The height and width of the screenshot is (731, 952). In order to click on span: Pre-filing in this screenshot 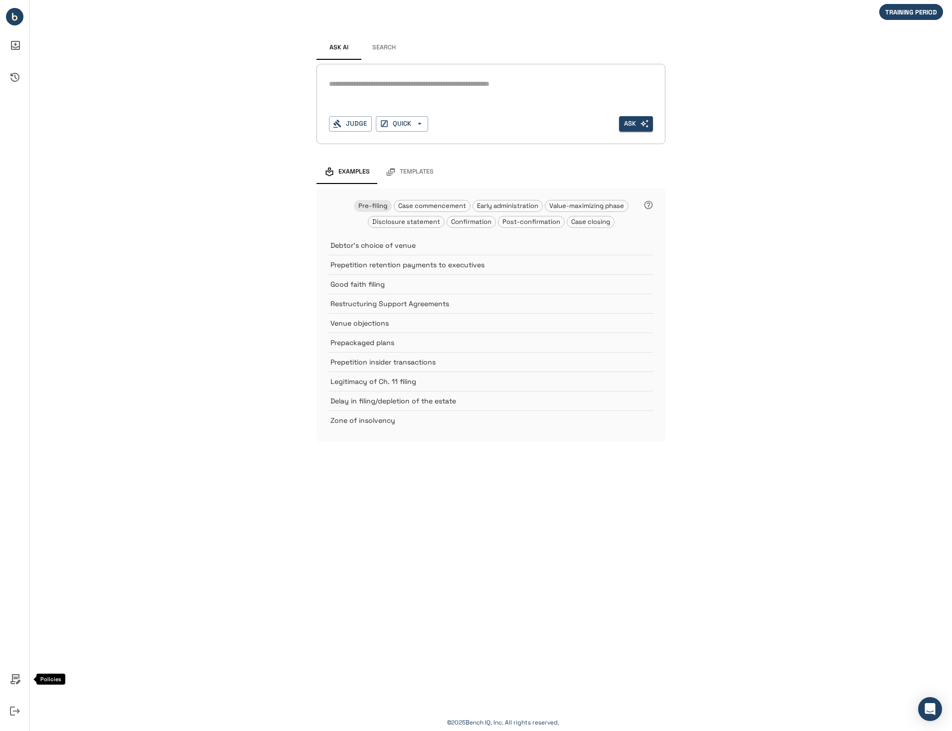, I will do `click(373, 205)`.